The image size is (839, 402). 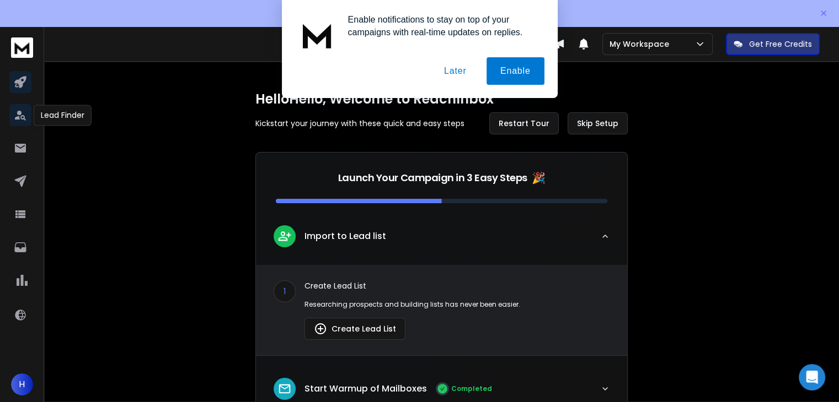 I want to click on div: Enable notifications to stay on top of your campaigns with real-time updates on replies., so click(x=442, y=26).